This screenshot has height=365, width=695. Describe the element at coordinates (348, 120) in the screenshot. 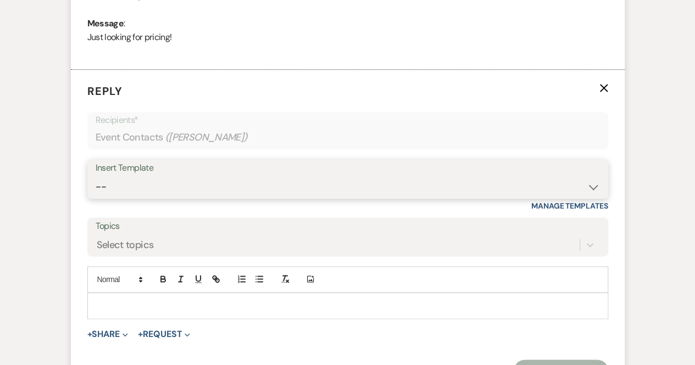

I see `p: Recipients*` at that location.